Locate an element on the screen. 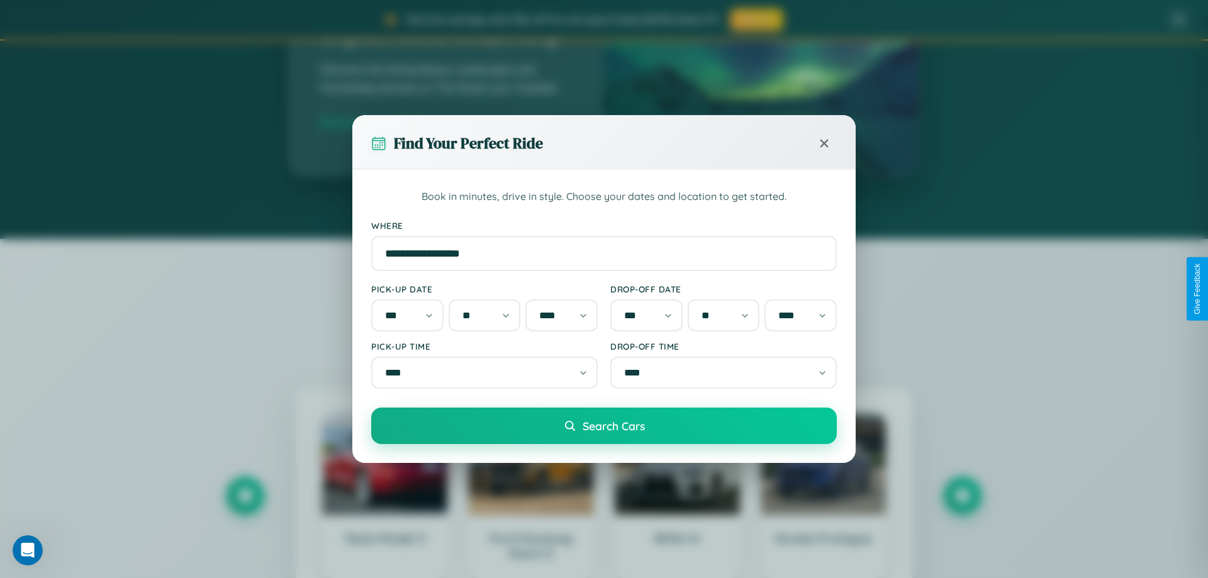  span: Search Cars is located at coordinates (613, 426).